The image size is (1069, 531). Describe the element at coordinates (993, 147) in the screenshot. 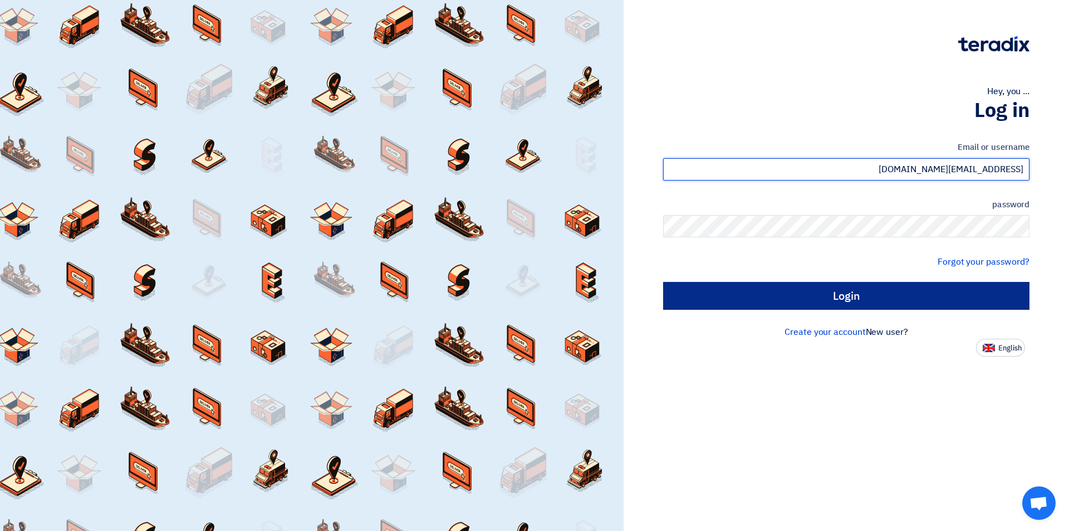

I see `font: Email or username` at that location.